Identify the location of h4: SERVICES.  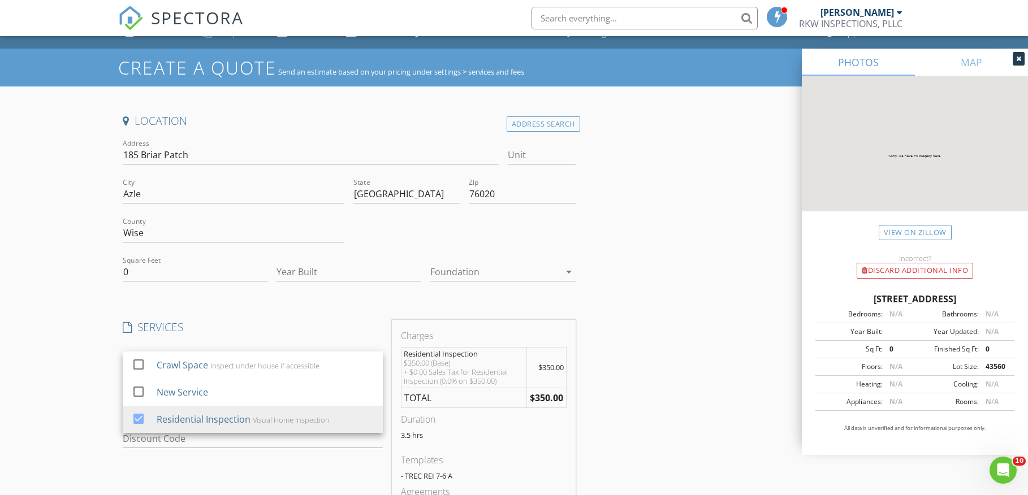
(253, 327).